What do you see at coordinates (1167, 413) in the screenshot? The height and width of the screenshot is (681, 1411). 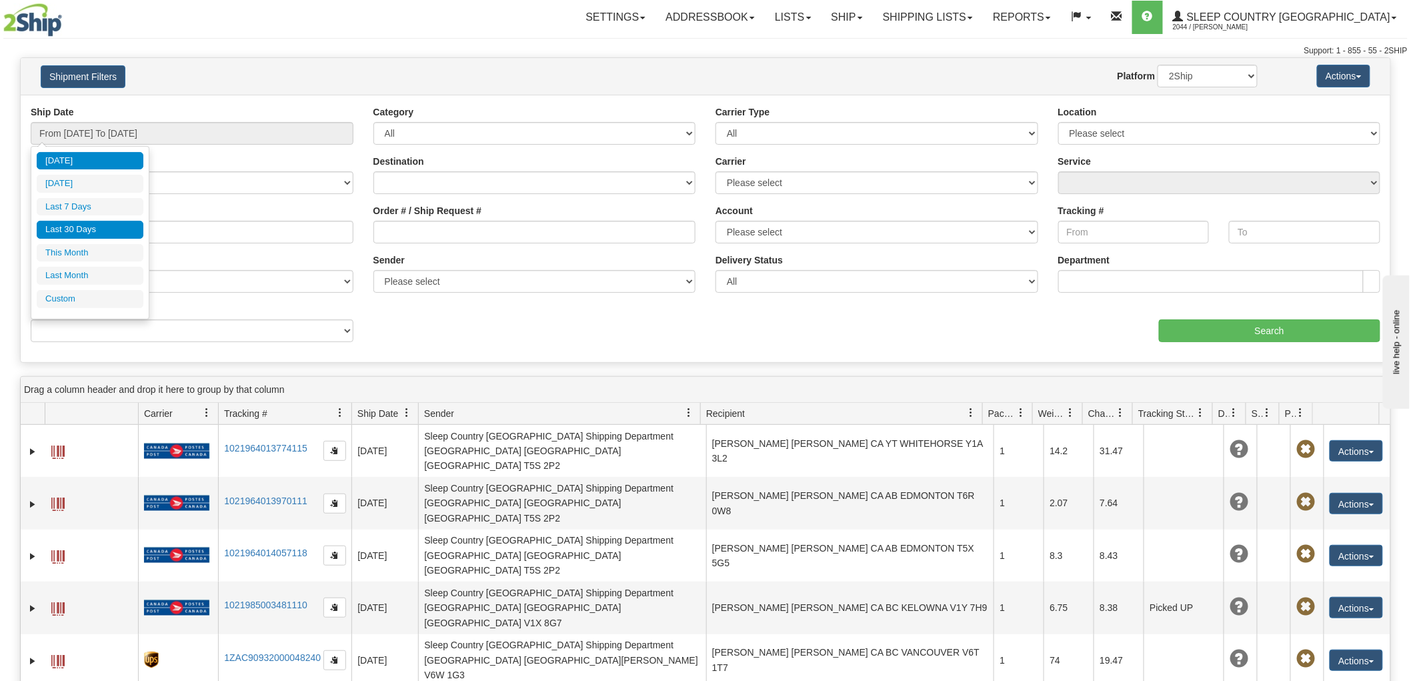 I see `span: Tracking Status` at bounding box center [1167, 413].